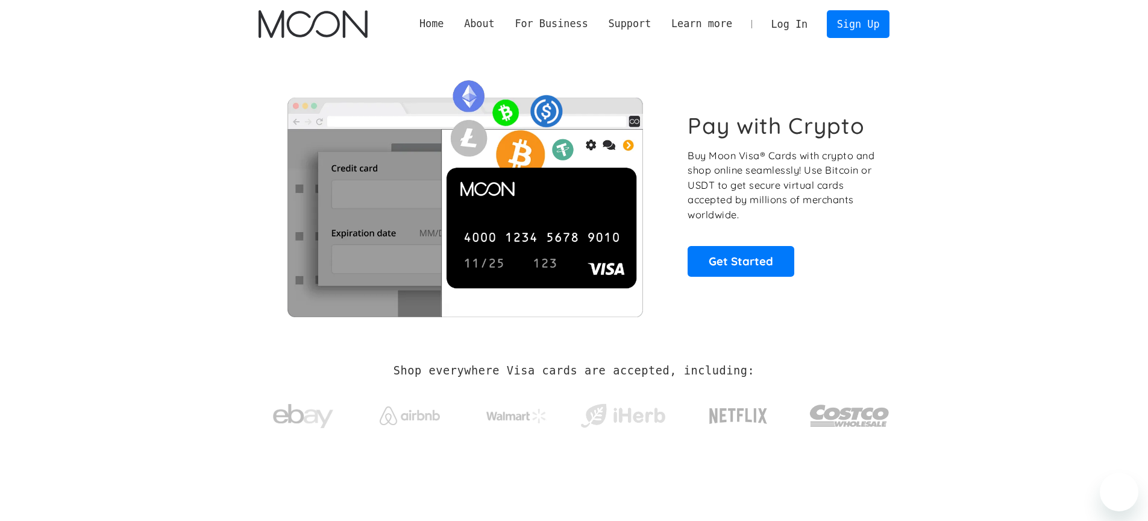  I want to click on div: About, so click(479, 24).